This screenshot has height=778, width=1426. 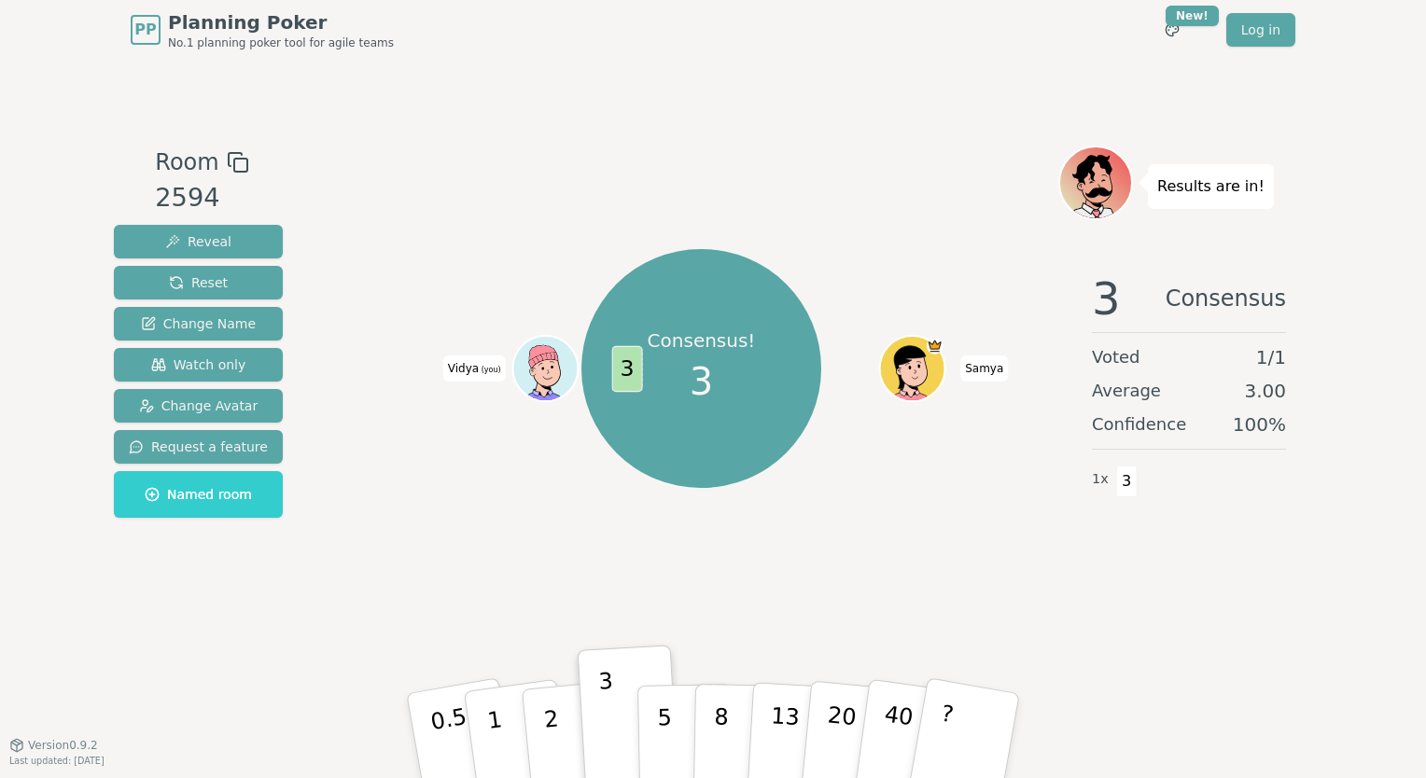 What do you see at coordinates (1172, 30) in the screenshot?
I see `button: New!` at bounding box center [1172, 30].